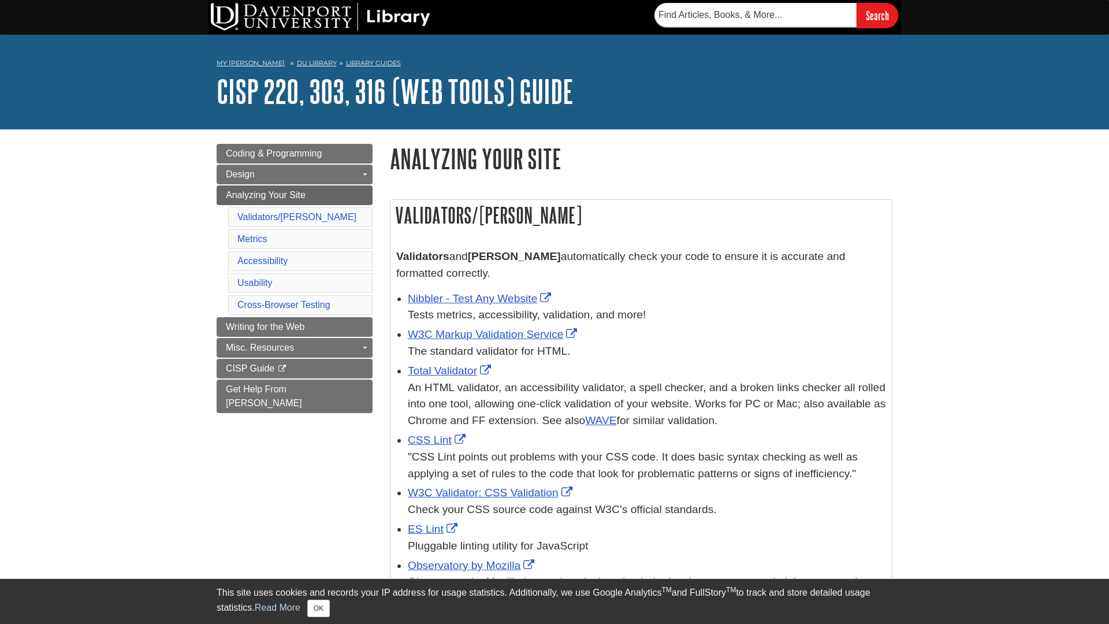 This screenshot has height=624, width=1109. I want to click on h1: Analyzing Your Site, so click(641, 158).